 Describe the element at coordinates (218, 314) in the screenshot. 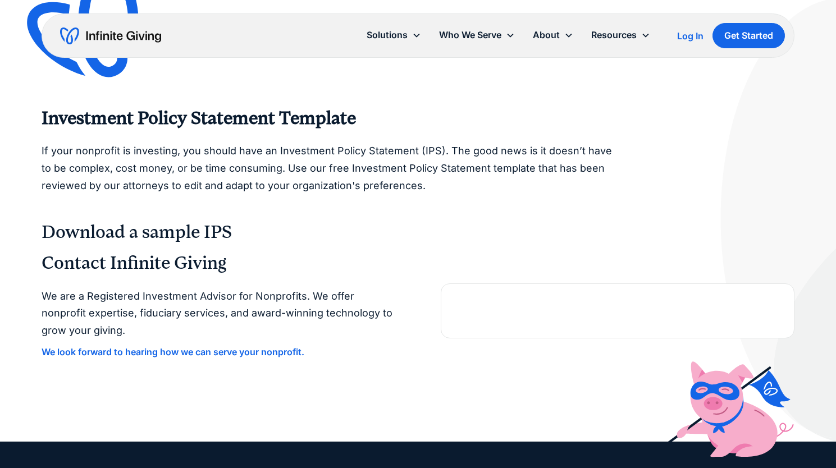

I see `p: We are a Registered Investment Advisor for Nonprofits. We offer nonprofit expertise, fiduciary se...` at that location.